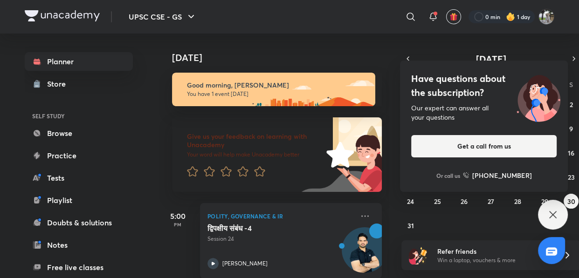  What do you see at coordinates (410, 225) in the screenshot?
I see `abbr: August 31, 2025` at bounding box center [410, 225].